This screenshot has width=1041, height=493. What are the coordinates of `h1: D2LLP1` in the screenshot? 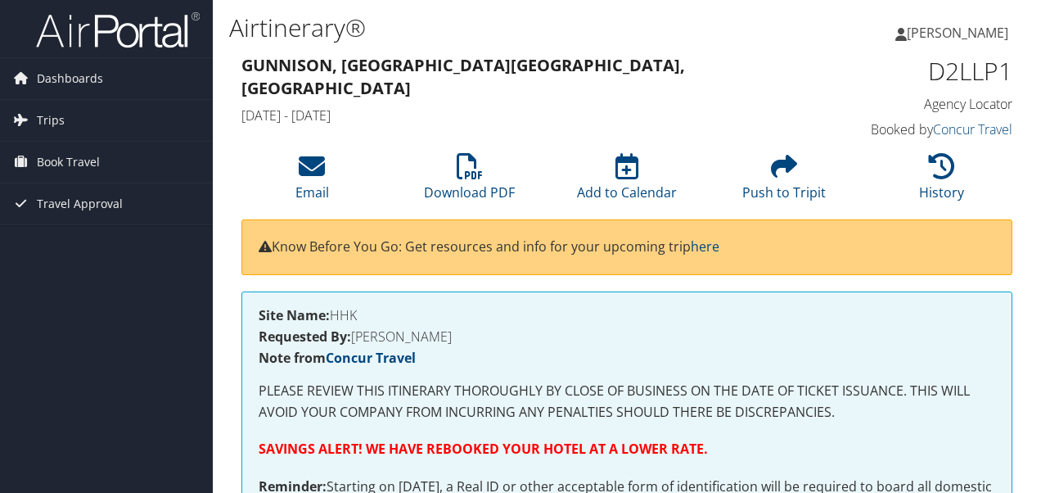 It's located at (925, 71).